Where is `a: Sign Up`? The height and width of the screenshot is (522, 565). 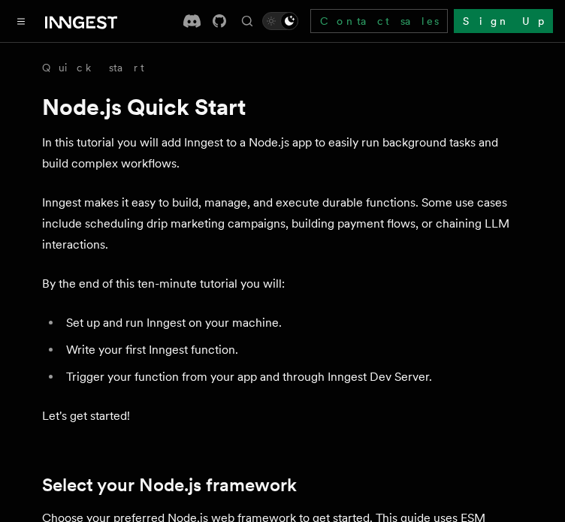 a: Sign Up is located at coordinates (503, 21).